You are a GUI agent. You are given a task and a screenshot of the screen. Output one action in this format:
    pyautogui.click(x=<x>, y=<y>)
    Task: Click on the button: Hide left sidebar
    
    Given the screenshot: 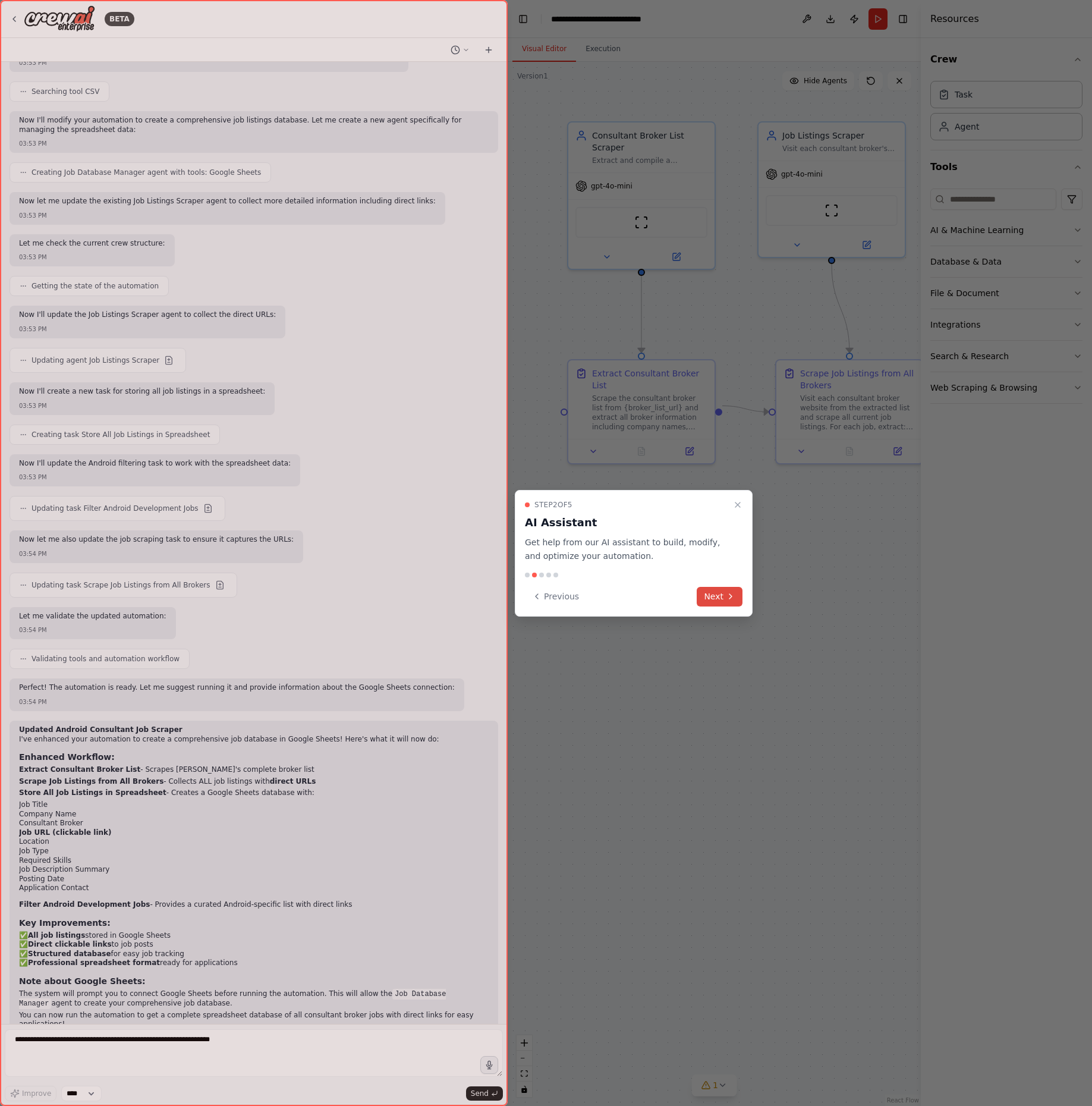 What is the action you would take?
    pyautogui.click(x=523, y=19)
    